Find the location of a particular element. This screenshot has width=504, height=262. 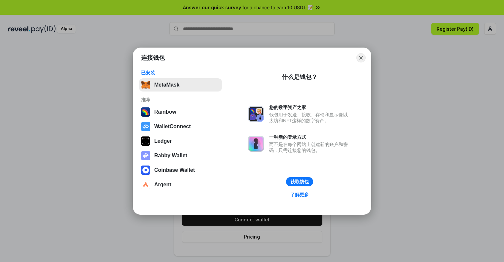

div: 推荐 is located at coordinates (180, 100).